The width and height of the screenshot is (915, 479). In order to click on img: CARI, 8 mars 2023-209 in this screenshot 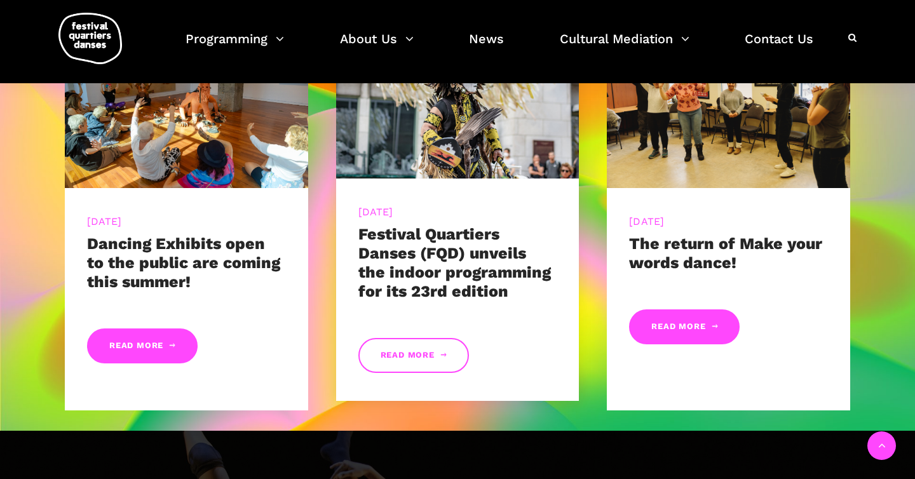, I will do `click(728, 107)`.